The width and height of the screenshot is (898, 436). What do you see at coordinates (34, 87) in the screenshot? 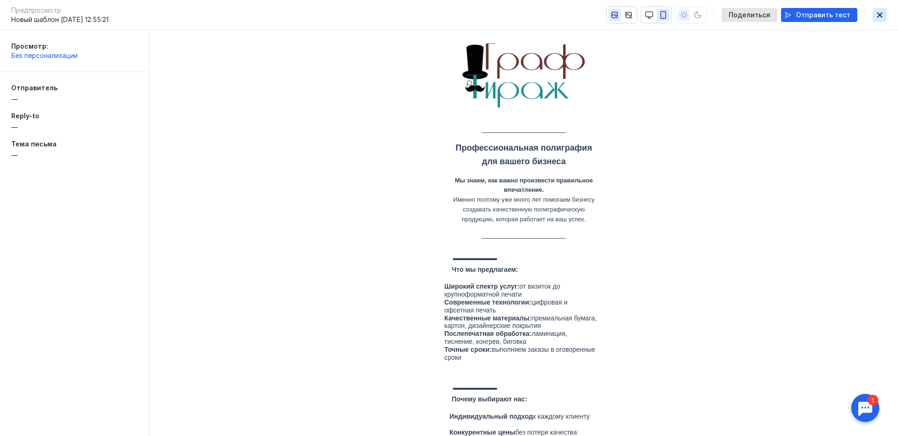
I see `span: Отправитель` at bounding box center [34, 87].